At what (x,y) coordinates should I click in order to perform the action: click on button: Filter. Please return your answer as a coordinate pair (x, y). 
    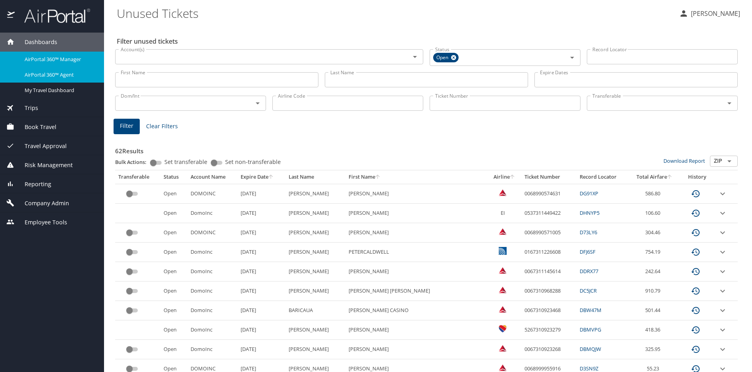
    Looking at the image, I should click on (127, 126).